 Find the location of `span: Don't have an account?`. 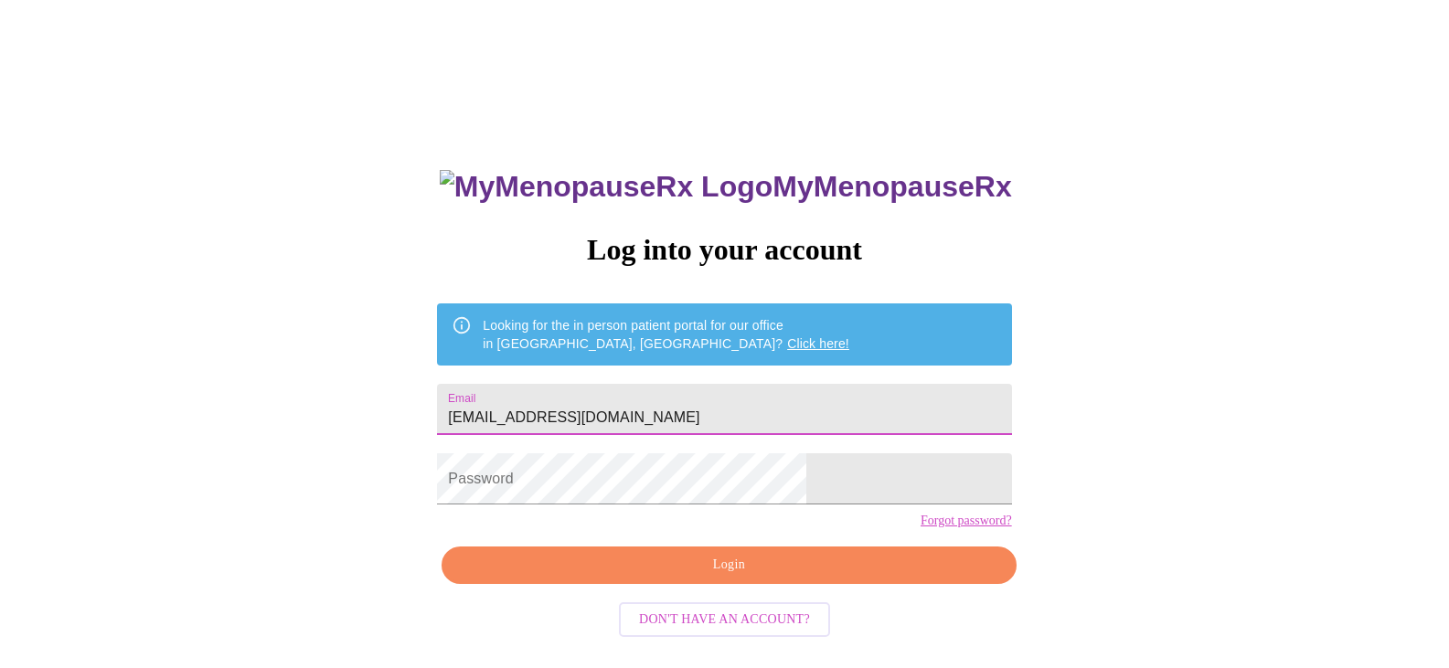

span: Don't have an account? is located at coordinates (724, 620).